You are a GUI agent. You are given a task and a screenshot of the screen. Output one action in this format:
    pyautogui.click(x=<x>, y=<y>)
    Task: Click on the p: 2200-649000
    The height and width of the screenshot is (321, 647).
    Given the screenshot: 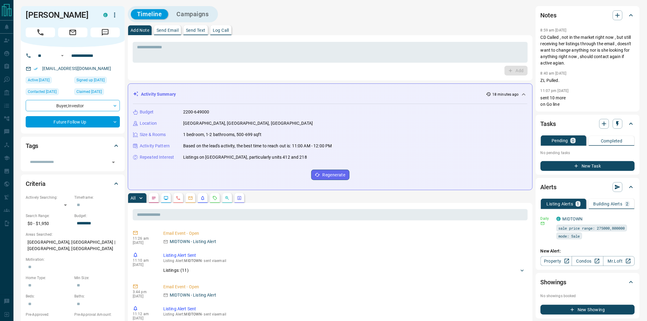 What is the action you would take?
    pyautogui.click(x=196, y=112)
    